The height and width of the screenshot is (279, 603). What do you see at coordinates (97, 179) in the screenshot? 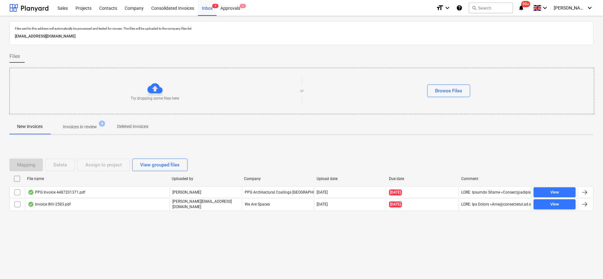
I see `div: File name` at bounding box center [97, 179].